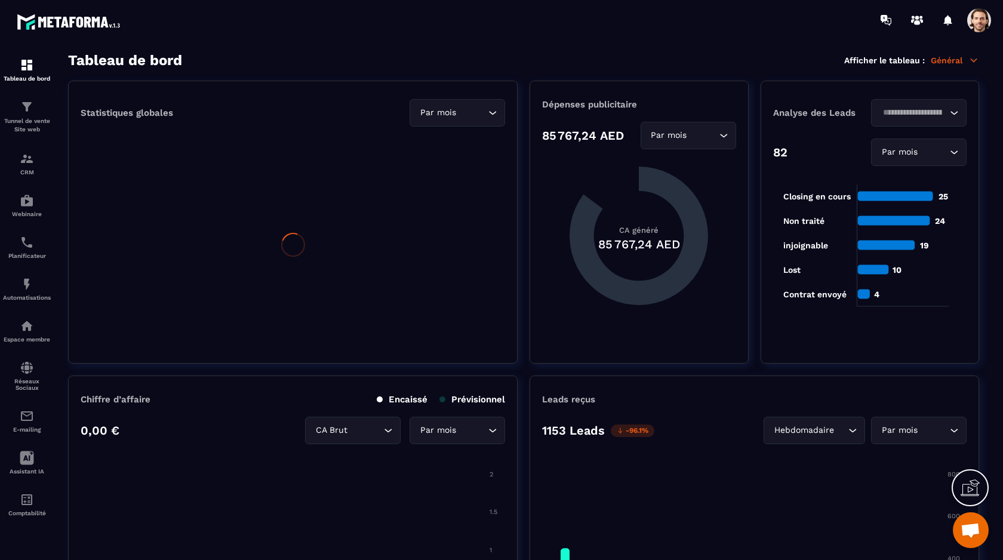 The height and width of the screenshot is (560, 1003). What do you see at coordinates (331, 430) in the screenshot?
I see `span: CA Brut` at bounding box center [331, 430].